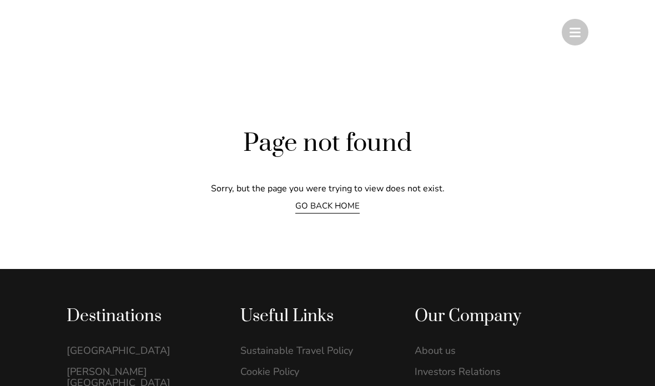 This screenshot has height=386, width=655. Describe the element at coordinates (489, 372) in the screenshot. I see `a: Investors Relations` at that location.